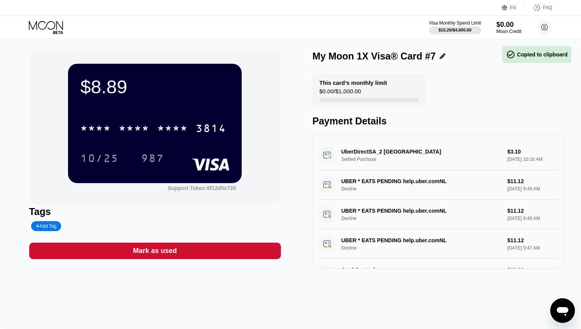  I want to click on div: My Moon 1X Visa® Card #7, so click(374, 56).